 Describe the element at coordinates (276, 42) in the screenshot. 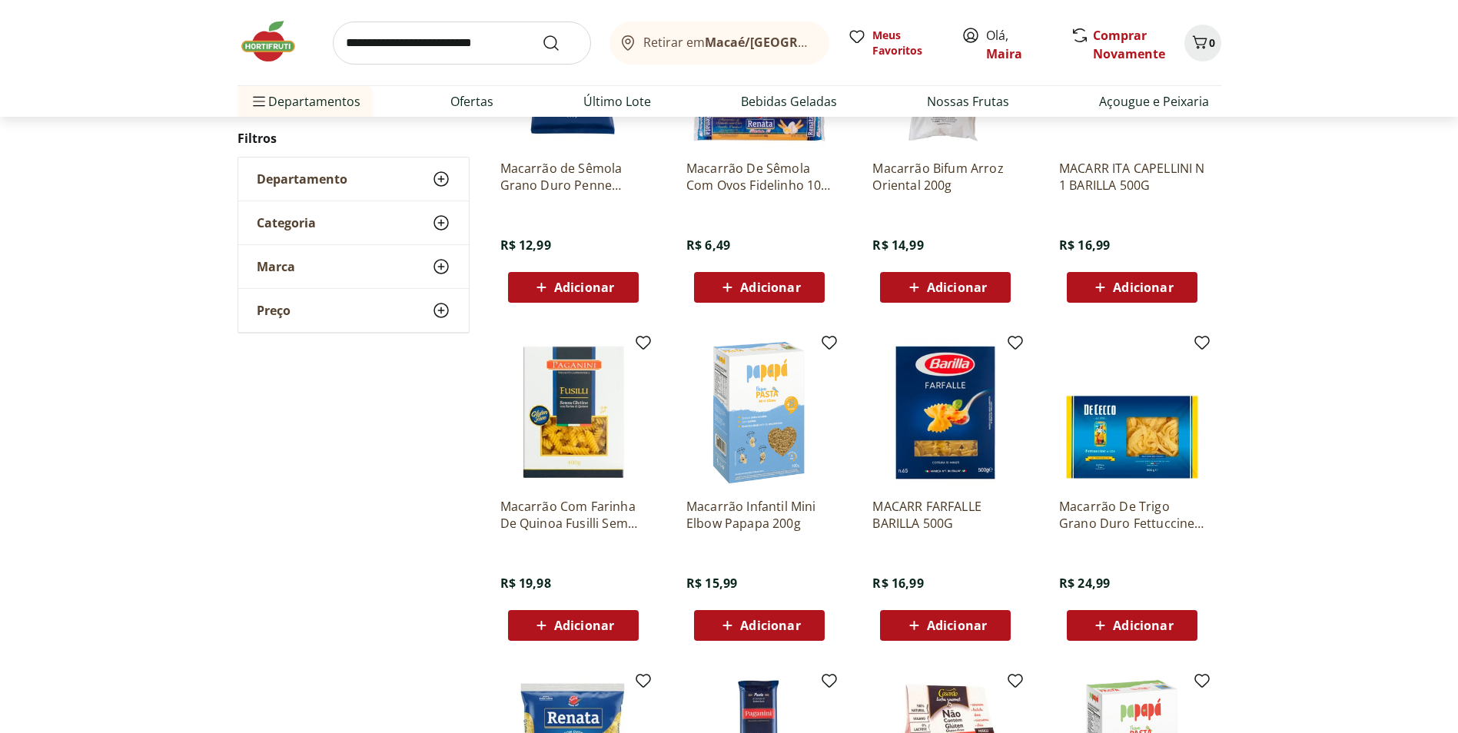

I see `img: Hortifruti` at that location.